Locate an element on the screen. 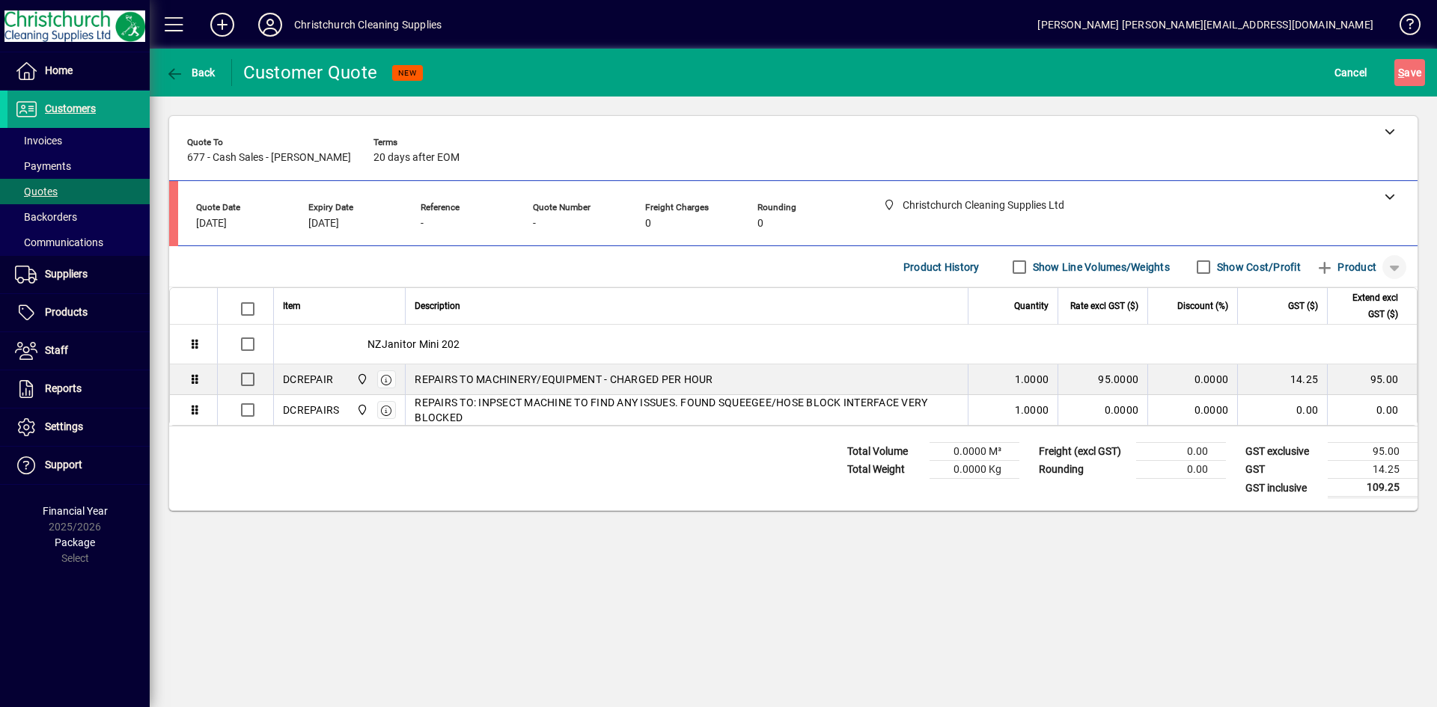  td: Rounding is located at coordinates (1083, 470).